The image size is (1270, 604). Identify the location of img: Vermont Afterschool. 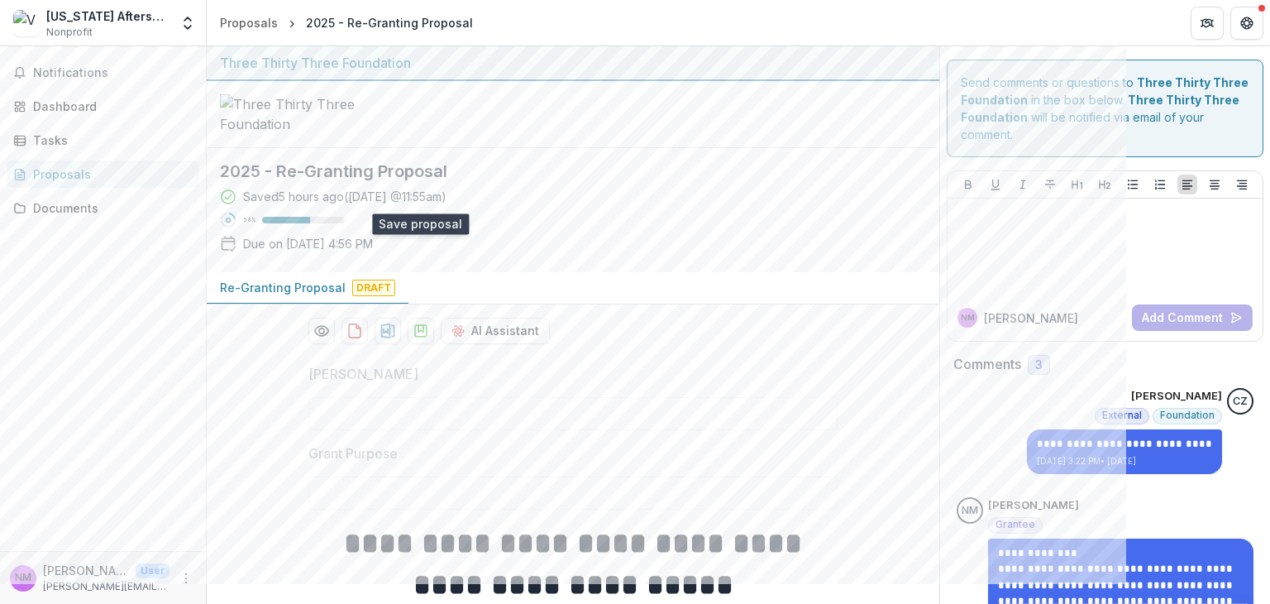
(26, 23).